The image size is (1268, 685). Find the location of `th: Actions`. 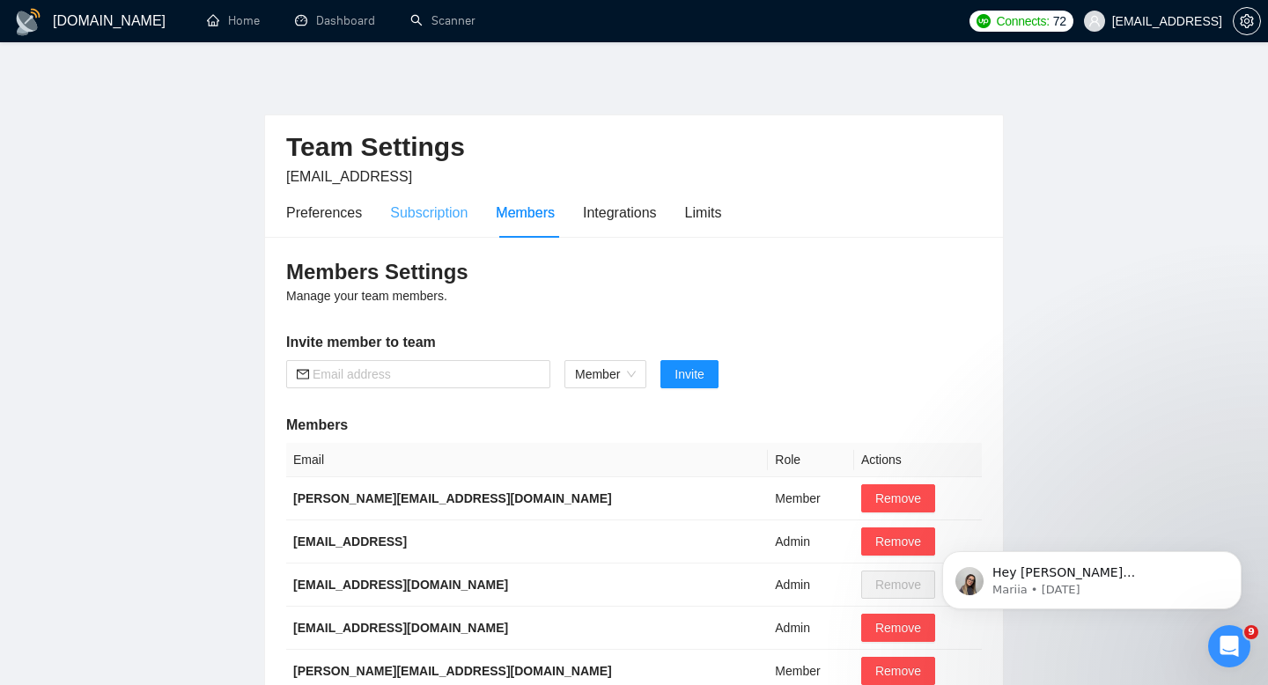

th: Actions is located at coordinates (917, 460).